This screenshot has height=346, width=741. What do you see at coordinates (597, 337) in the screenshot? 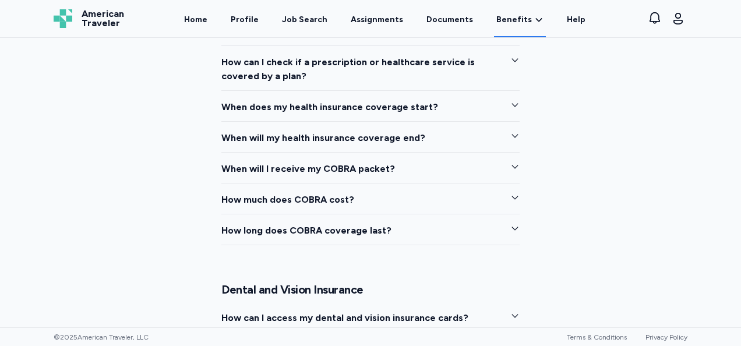
I see `a: Terms & Conditions` at bounding box center [597, 337].